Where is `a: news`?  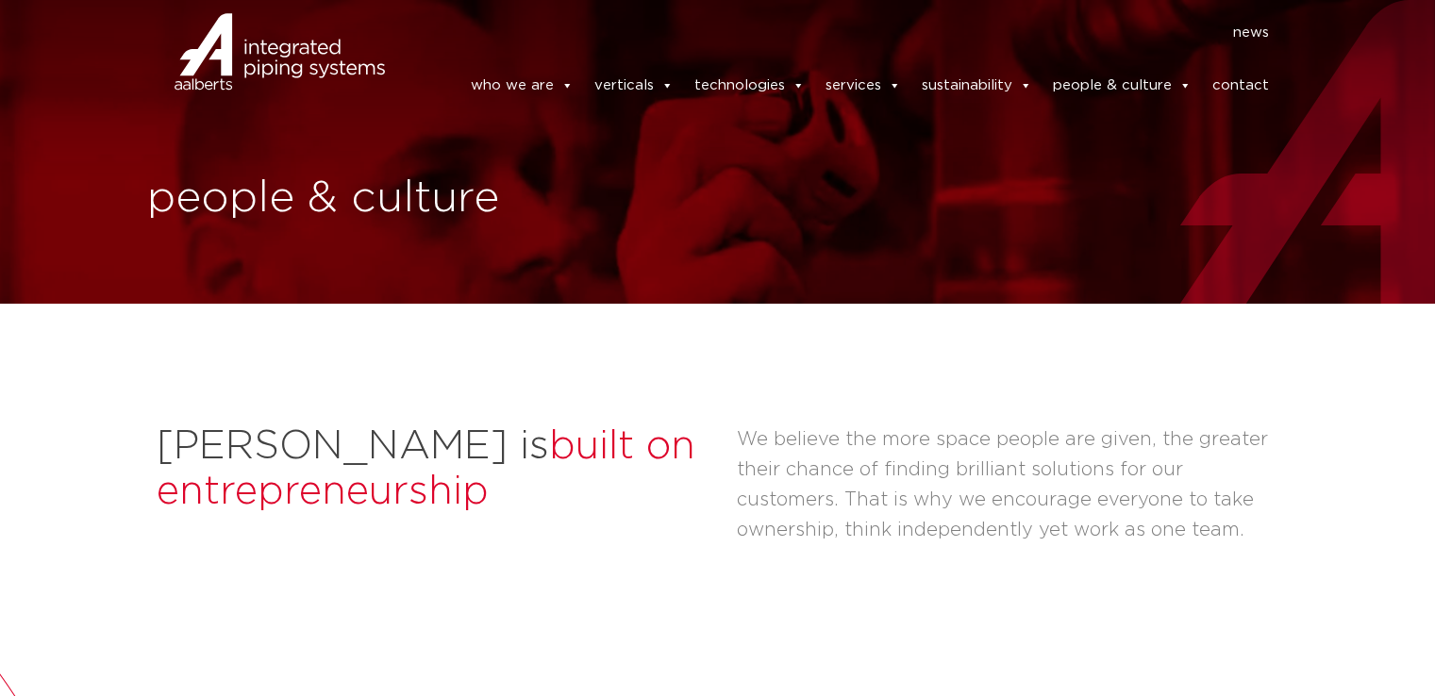
a: news is located at coordinates (1251, 33).